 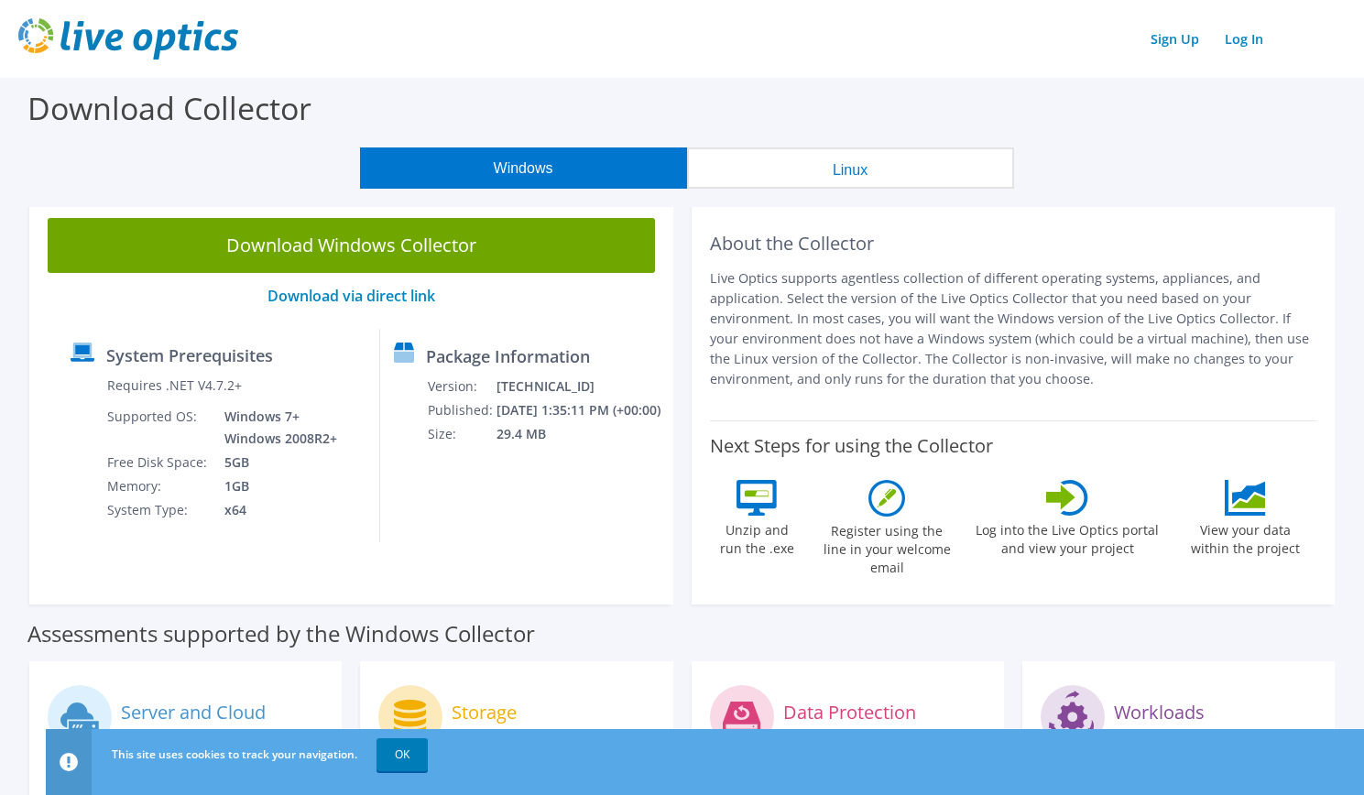 I want to click on td: Windows 7+ Windows 2008R2+, so click(x=276, y=428).